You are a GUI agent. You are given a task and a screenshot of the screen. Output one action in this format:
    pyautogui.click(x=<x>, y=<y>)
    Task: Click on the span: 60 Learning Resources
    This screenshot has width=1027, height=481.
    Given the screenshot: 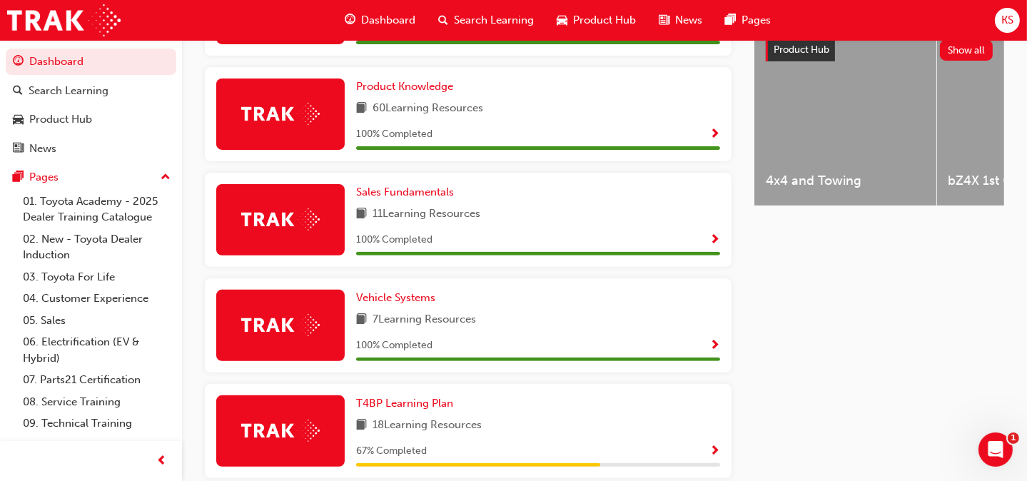 What is the action you would take?
    pyautogui.click(x=427, y=108)
    